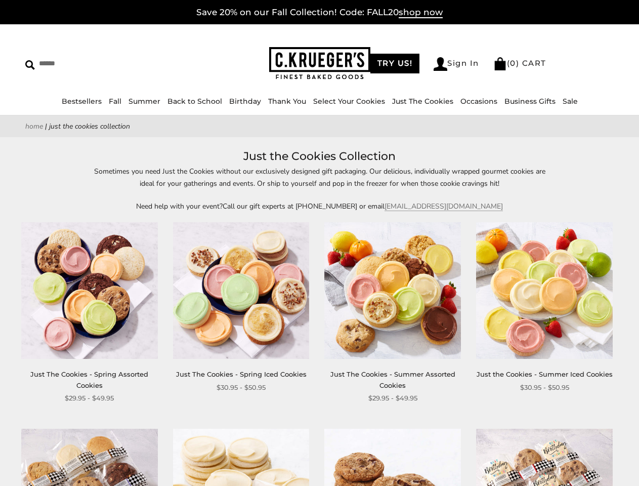 This screenshot has width=639, height=486. I want to click on img: C.KRUEGER'S, so click(320, 63).